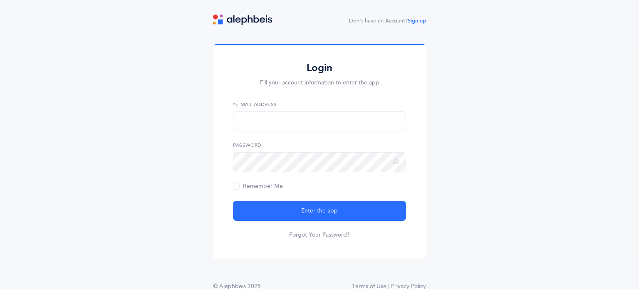  Describe the element at coordinates (320, 211) in the screenshot. I see `button: Enter the app` at that location.